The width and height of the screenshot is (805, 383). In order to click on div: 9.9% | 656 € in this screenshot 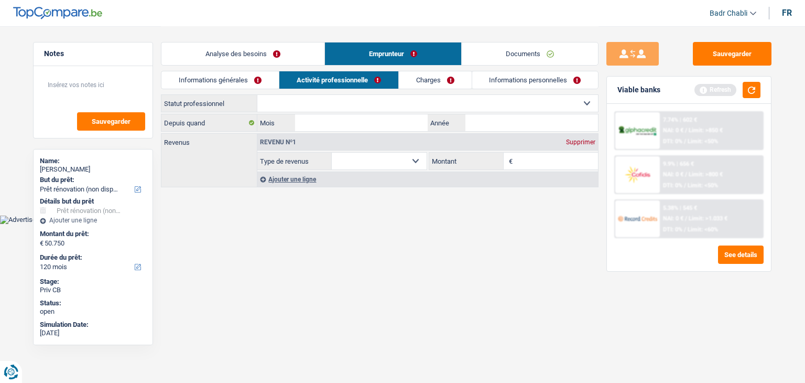, I will do `click(678, 164)`.